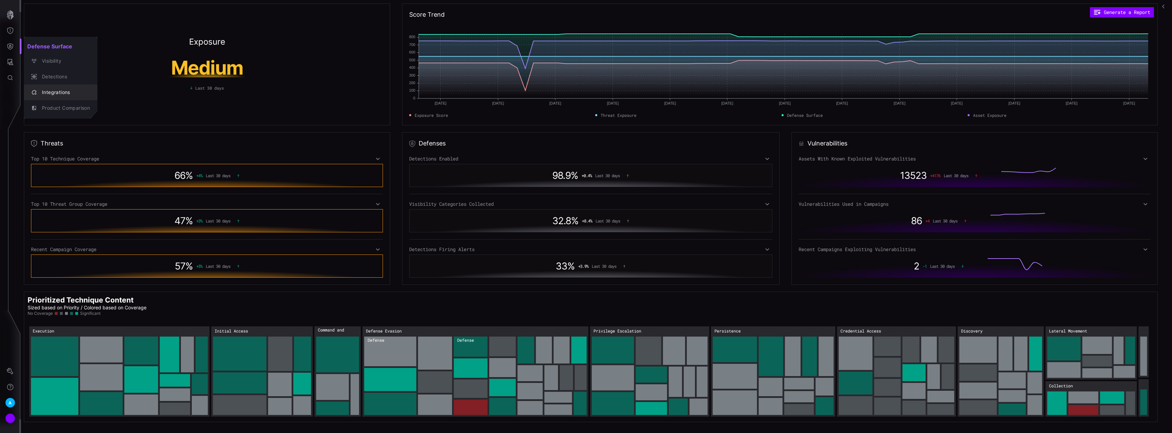  What do you see at coordinates (61, 61) in the screenshot?
I see `button: Visibility` at bounding box center [61, 61].